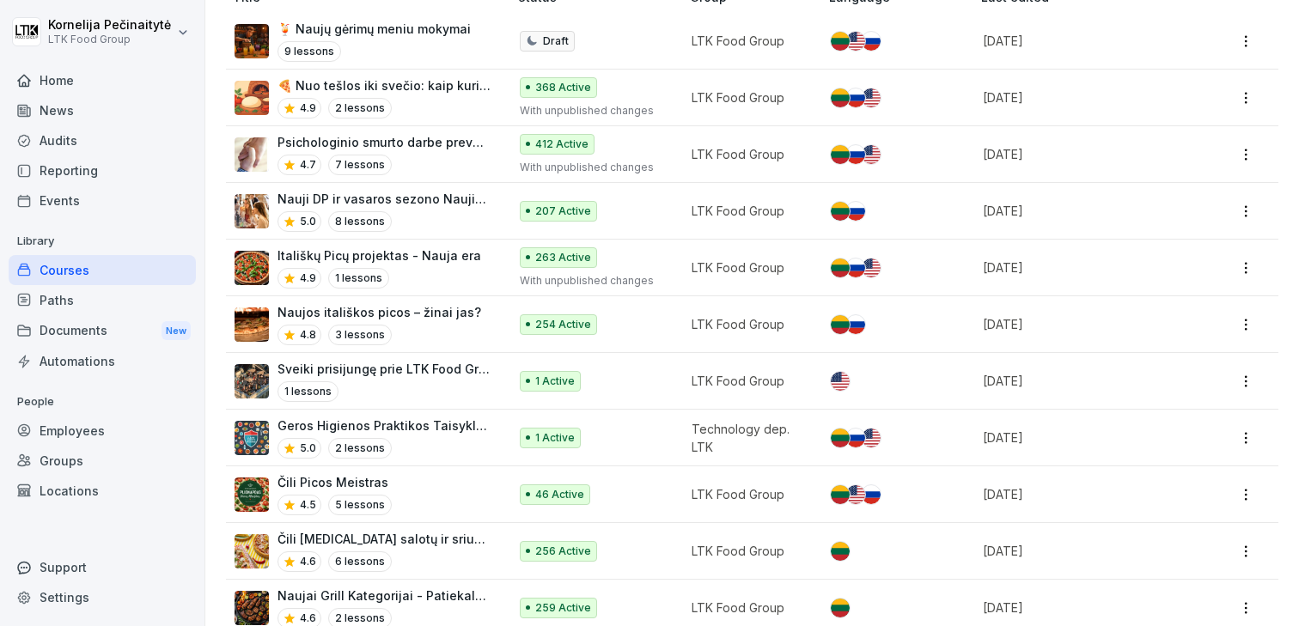  Describe the element at coordinates (102, 300) in the screenshot. I see `div: Paths` at that location.